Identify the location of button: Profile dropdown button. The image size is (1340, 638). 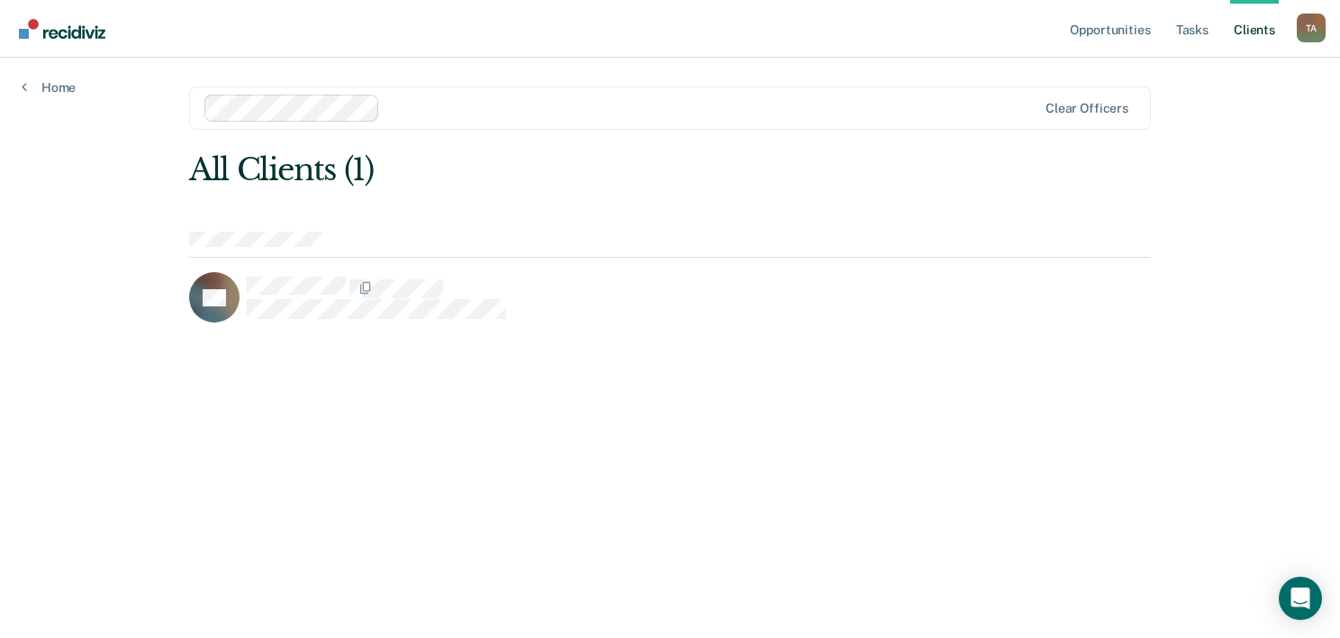
(1311, 28).